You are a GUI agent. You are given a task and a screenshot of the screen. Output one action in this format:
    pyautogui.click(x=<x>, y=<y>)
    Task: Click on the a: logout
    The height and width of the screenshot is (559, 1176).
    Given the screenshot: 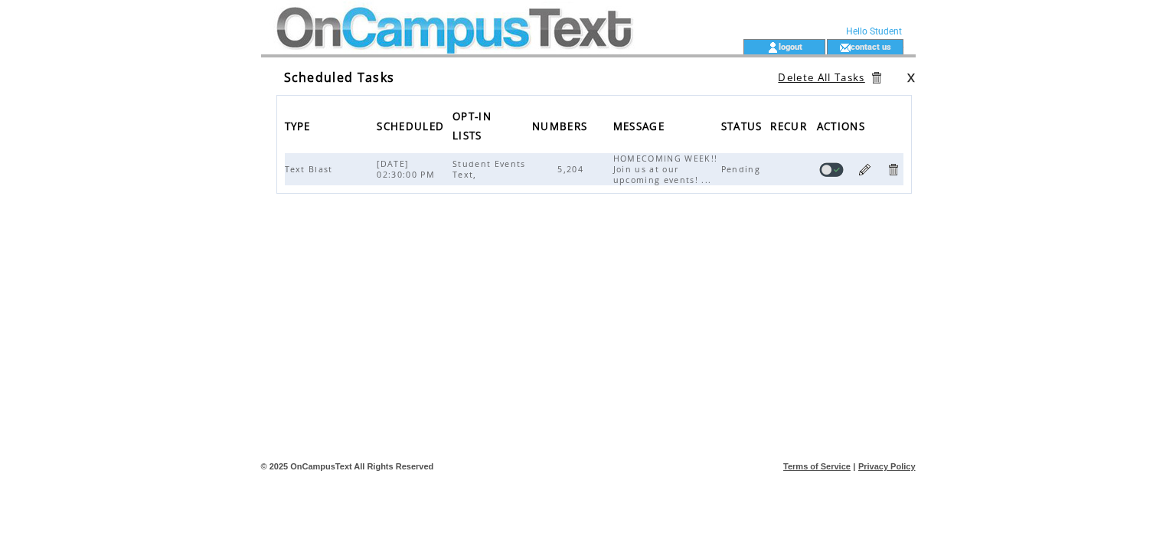 What is the action you would take?
    pyautogui.click(x=790, y=46)
    